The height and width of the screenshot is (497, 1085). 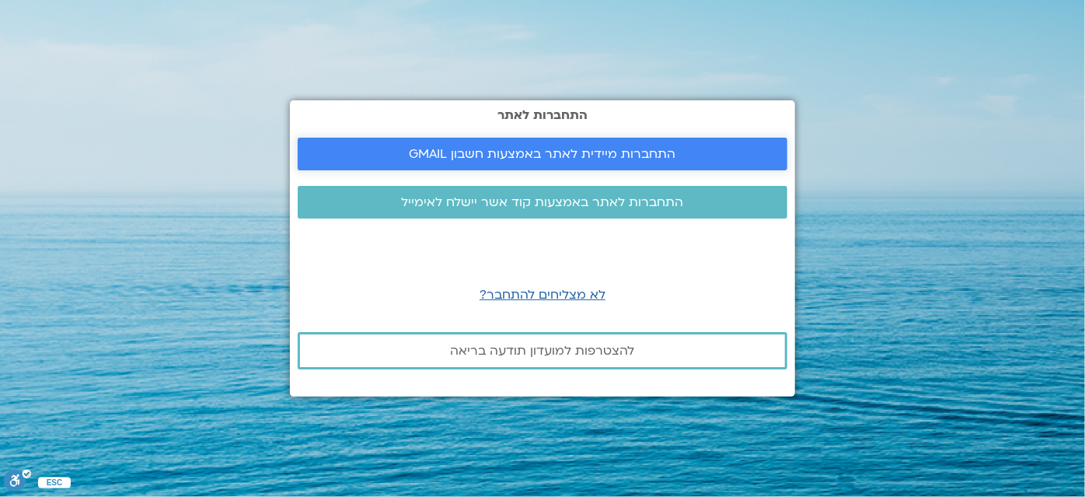 What do you see at coordinates (542, 350) in the screenshot?
I see `span: להצטרפות למועדון תודעה בריאה` at bounding box center [542, 350].